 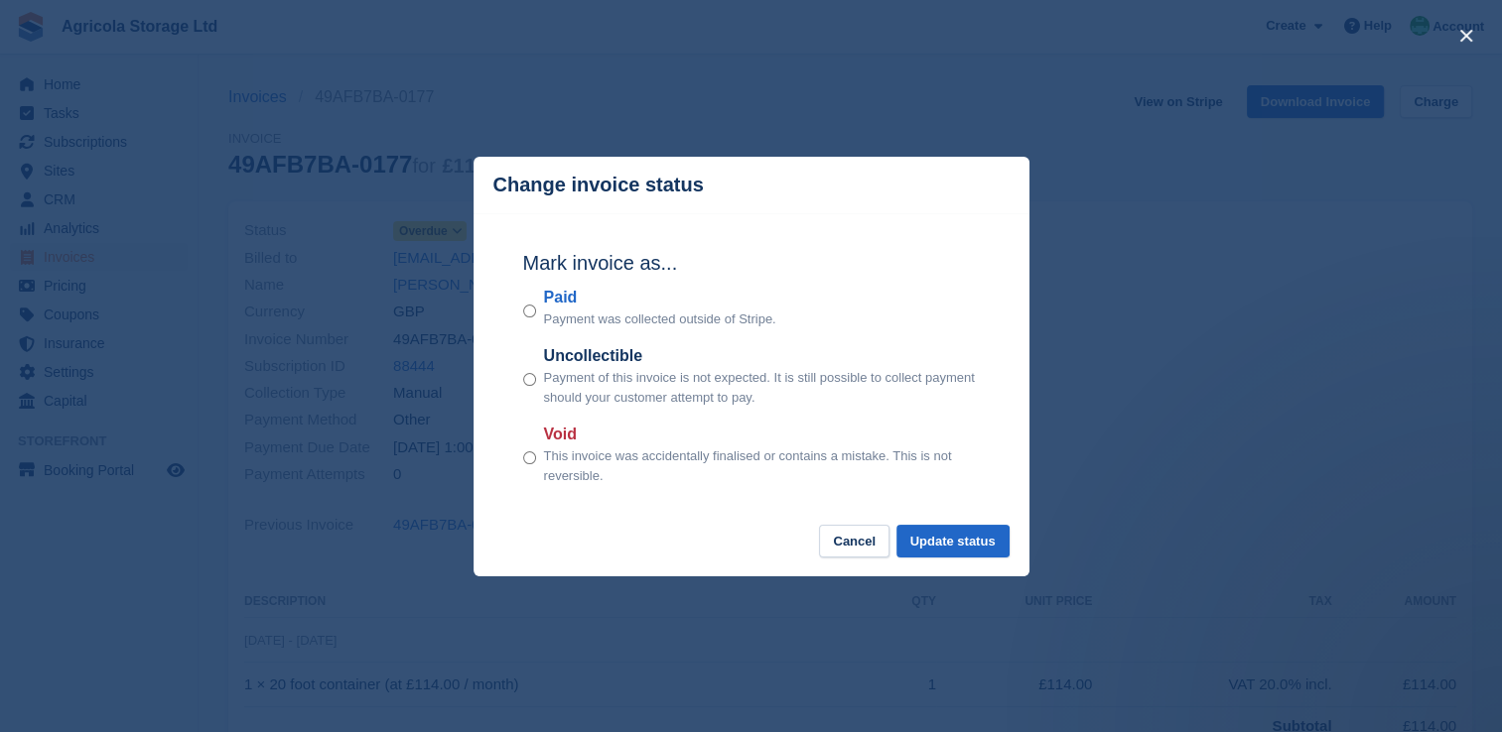 I want to click on button: Cancel, so click(x=854, y=541).